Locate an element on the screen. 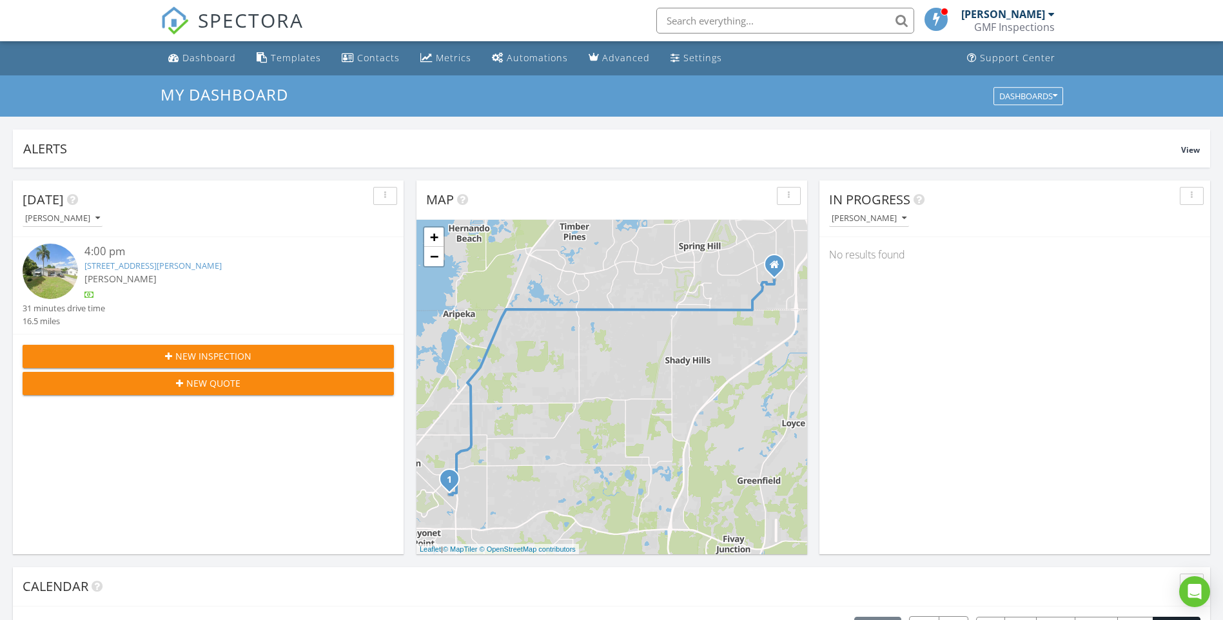 This screenshot has width=1223, height=620. span: Map is located at coordinates (440, 199).